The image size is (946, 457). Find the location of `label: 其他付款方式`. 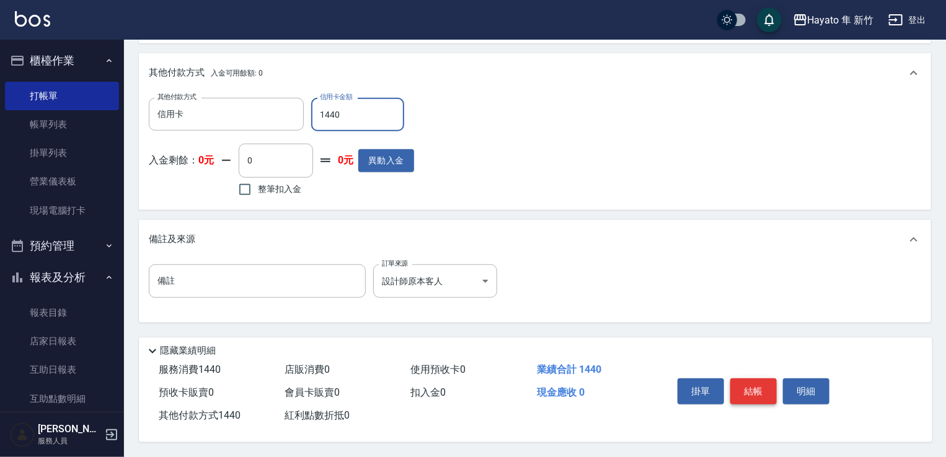

label: 其他付款方式 is located at coordinates (177, 97).